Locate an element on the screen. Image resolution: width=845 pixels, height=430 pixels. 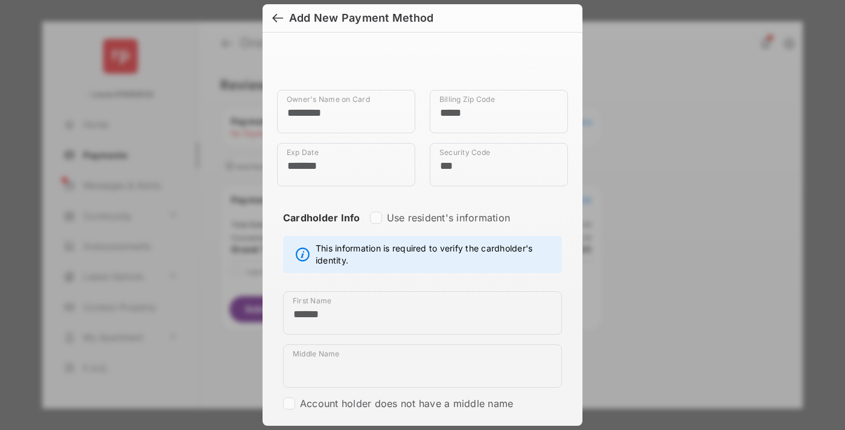
label: Use resident's information is located at coordinates (448, 218).